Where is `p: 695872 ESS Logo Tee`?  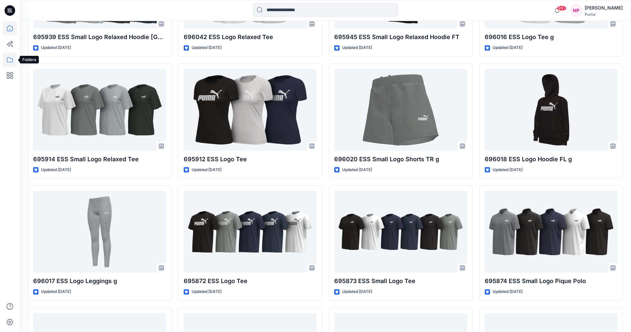 p: 695872 ESS Logo Tee is located at coordinates (250, 281).